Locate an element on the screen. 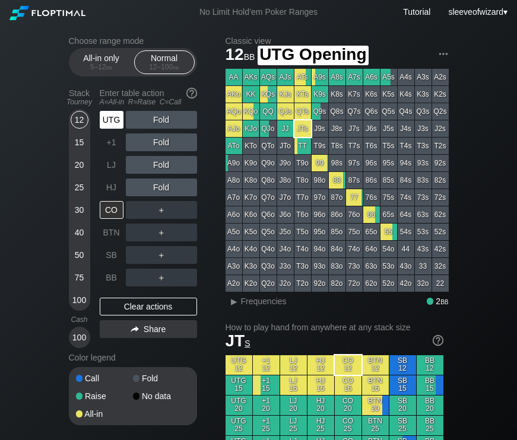 The width and height of the screenshot is (517, 440). div: A6s is located at coordinates (371, 77).